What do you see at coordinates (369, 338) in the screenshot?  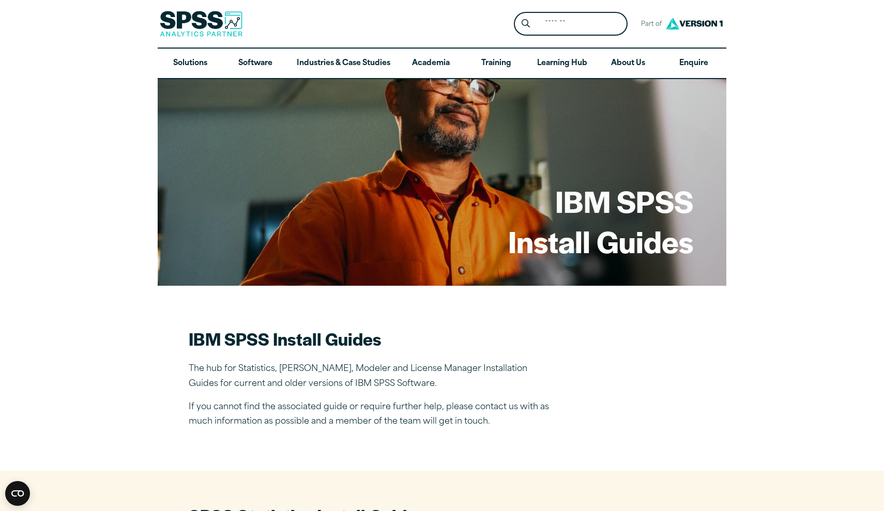 I see `h2: IBM SPSS Install Guides` at bounding box center [369, 338].